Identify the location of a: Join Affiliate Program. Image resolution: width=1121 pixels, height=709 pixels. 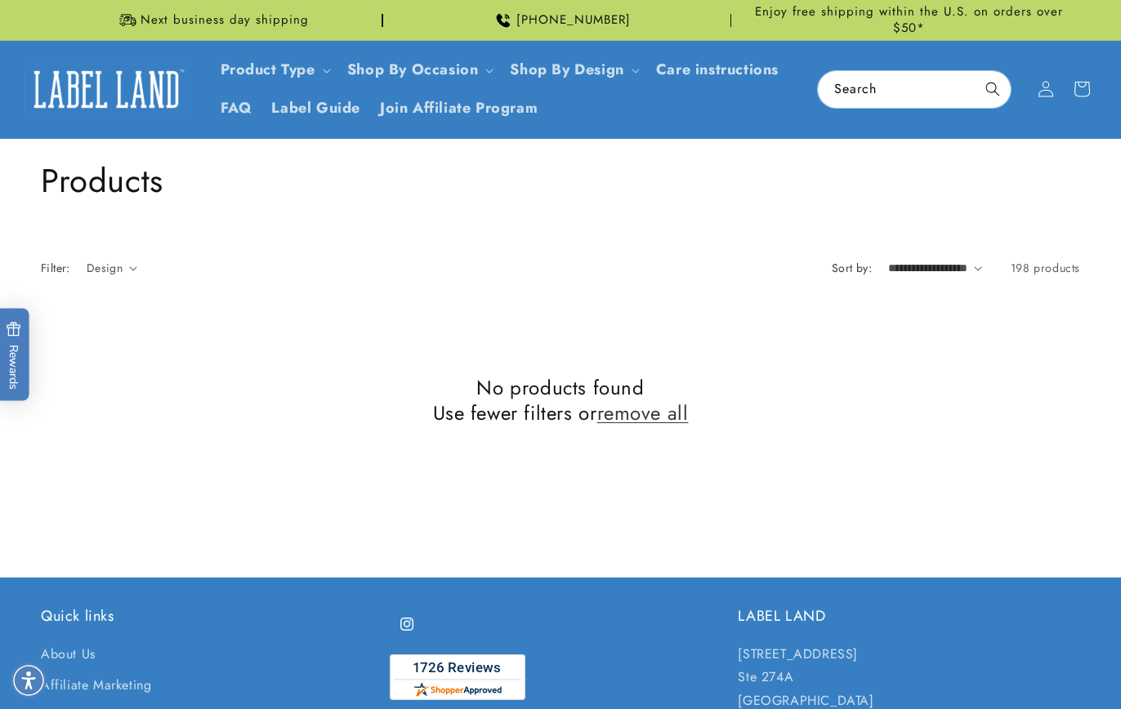
(458, 108).